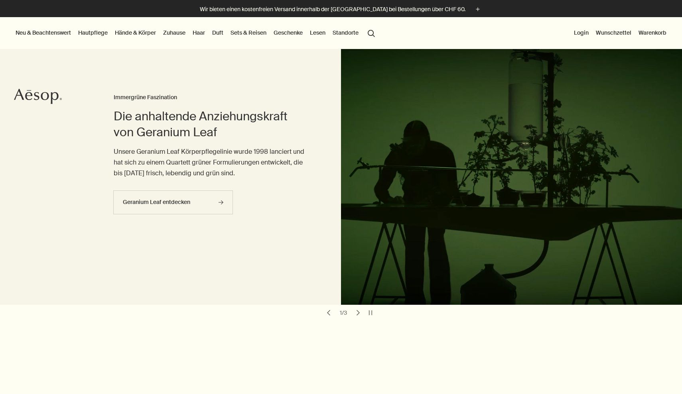  What do you see at coordinates (328, 313) in the screenshot?
I see `button: previous slide` at bounding box center [328, 313].